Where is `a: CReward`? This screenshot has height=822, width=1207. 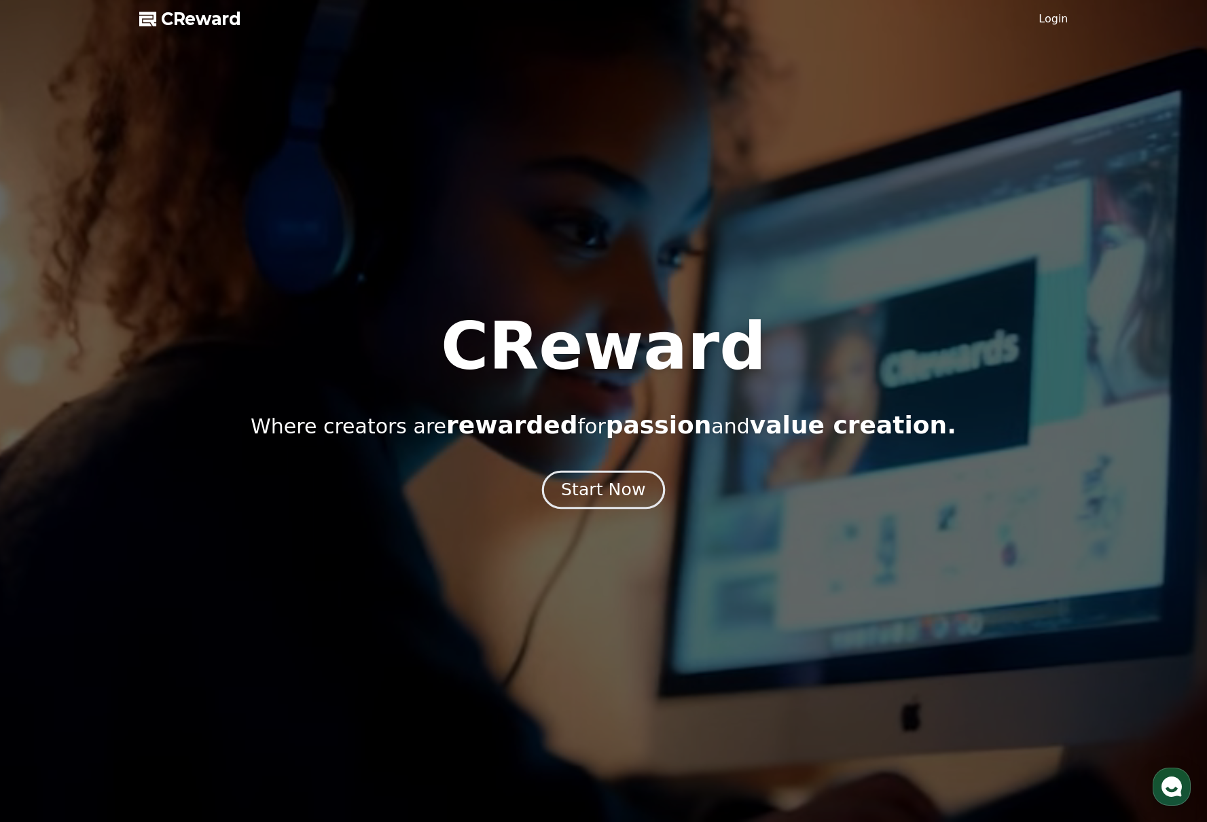 a: CReward is located at coordinates (190, 19).